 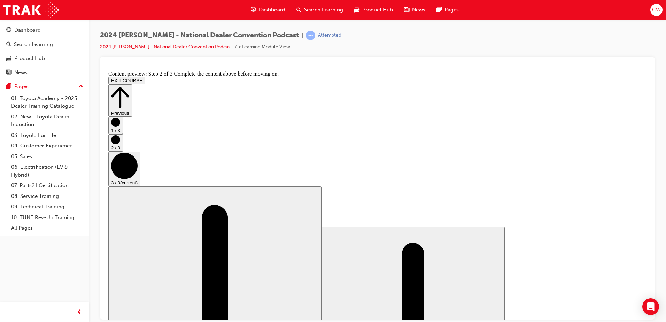 I want to click on span: prev-icon, so click(x=79, y=312).